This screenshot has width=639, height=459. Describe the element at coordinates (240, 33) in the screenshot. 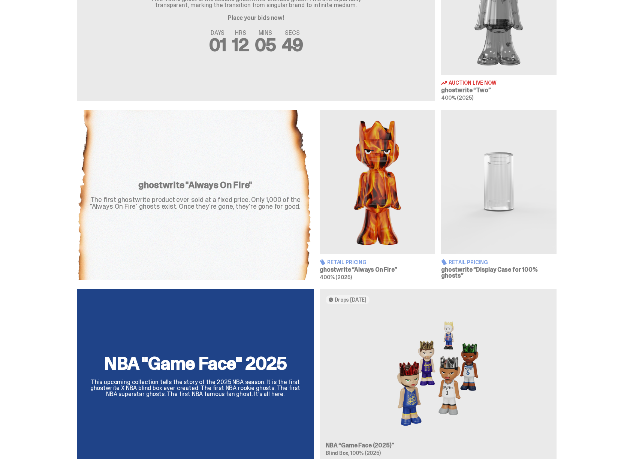

I see `span: HRS` at that location.